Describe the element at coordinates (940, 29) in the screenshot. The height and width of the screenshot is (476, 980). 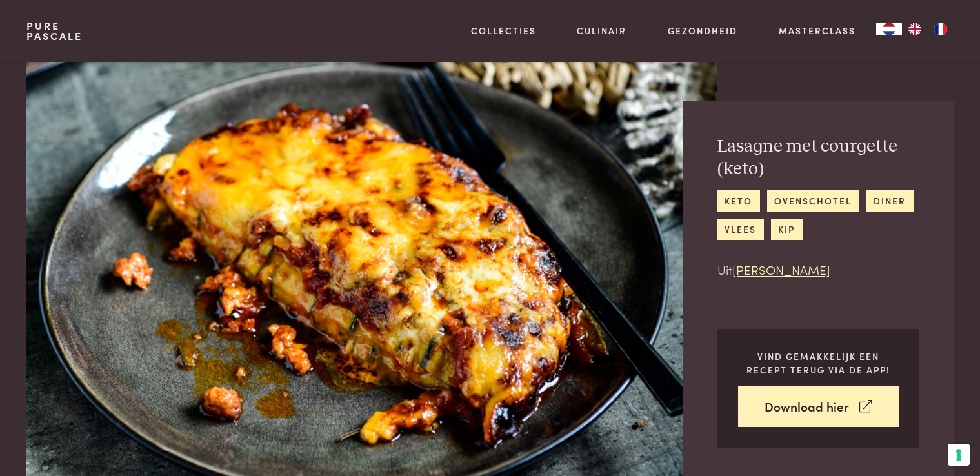
I see `a: FR` at that location.